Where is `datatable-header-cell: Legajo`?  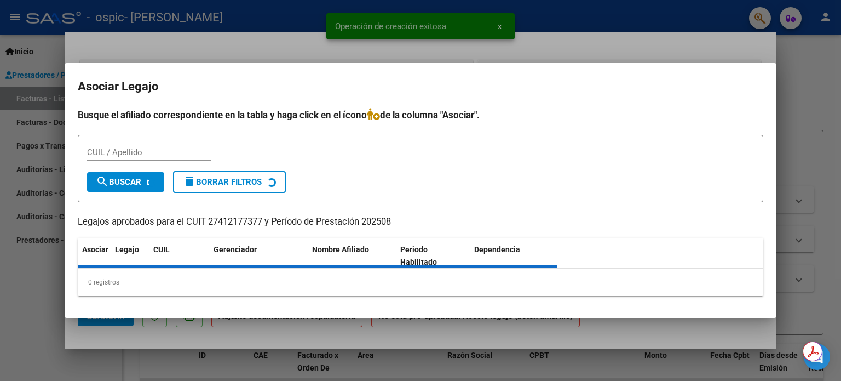
datatable-header-cell: Legajo is located at coordinates (130, 256).